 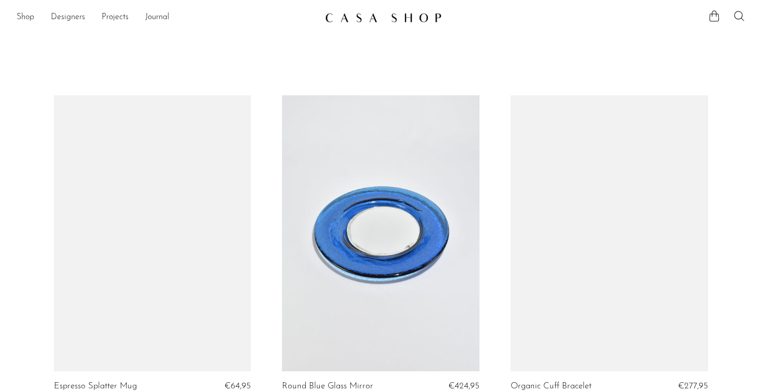 What do you see at coordinates (95, 387) in the screenshot?
I see `a: Espresso Splatter Mug` at bounding box center [95, 387].